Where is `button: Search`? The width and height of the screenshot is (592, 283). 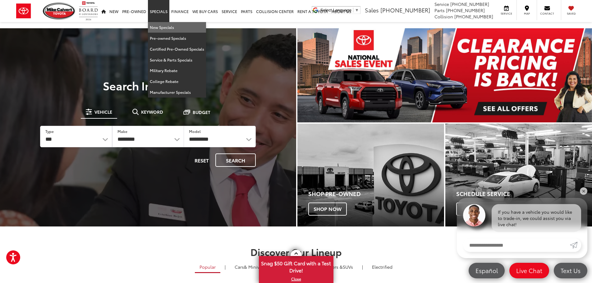
button: Search is located at coordinates (235, 160).